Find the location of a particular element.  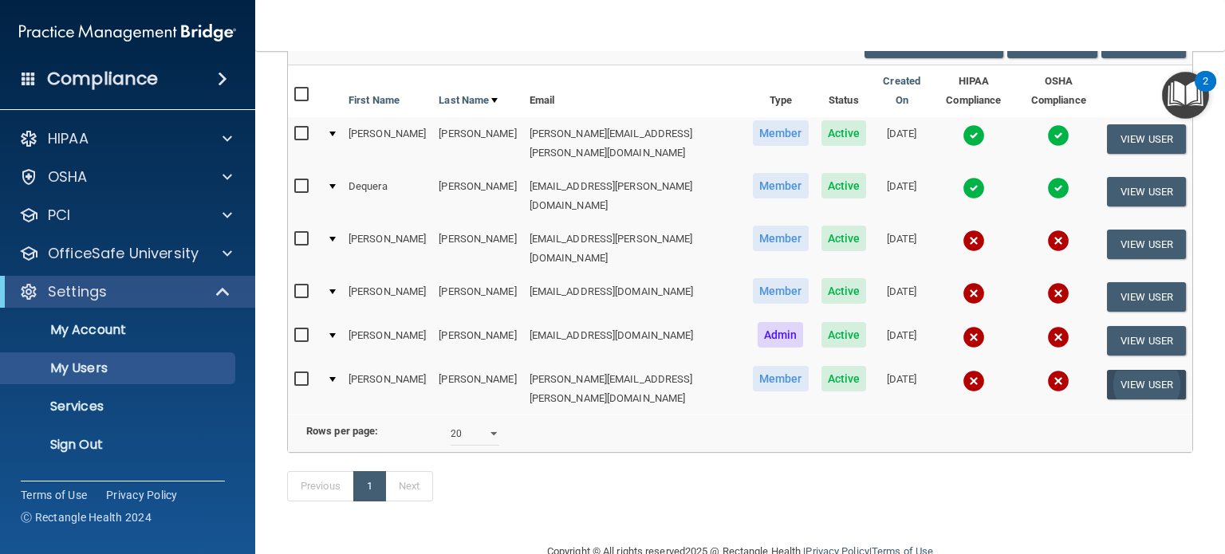

p: My Users is located at coordinates (119, 368).